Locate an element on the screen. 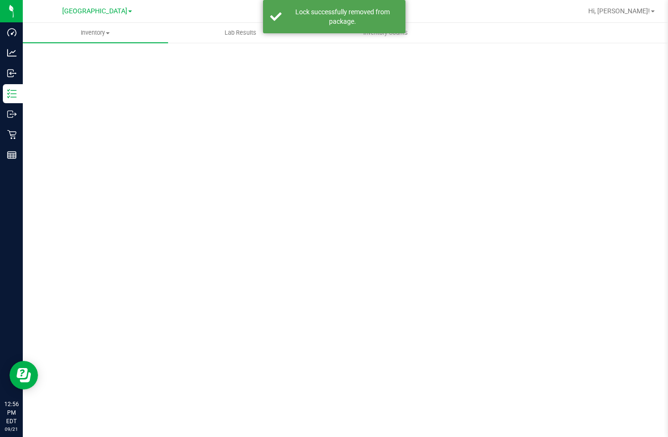 This screenshot has height=437, width=668. inline-svg: Dashboard is located at coordinates (12, 32).